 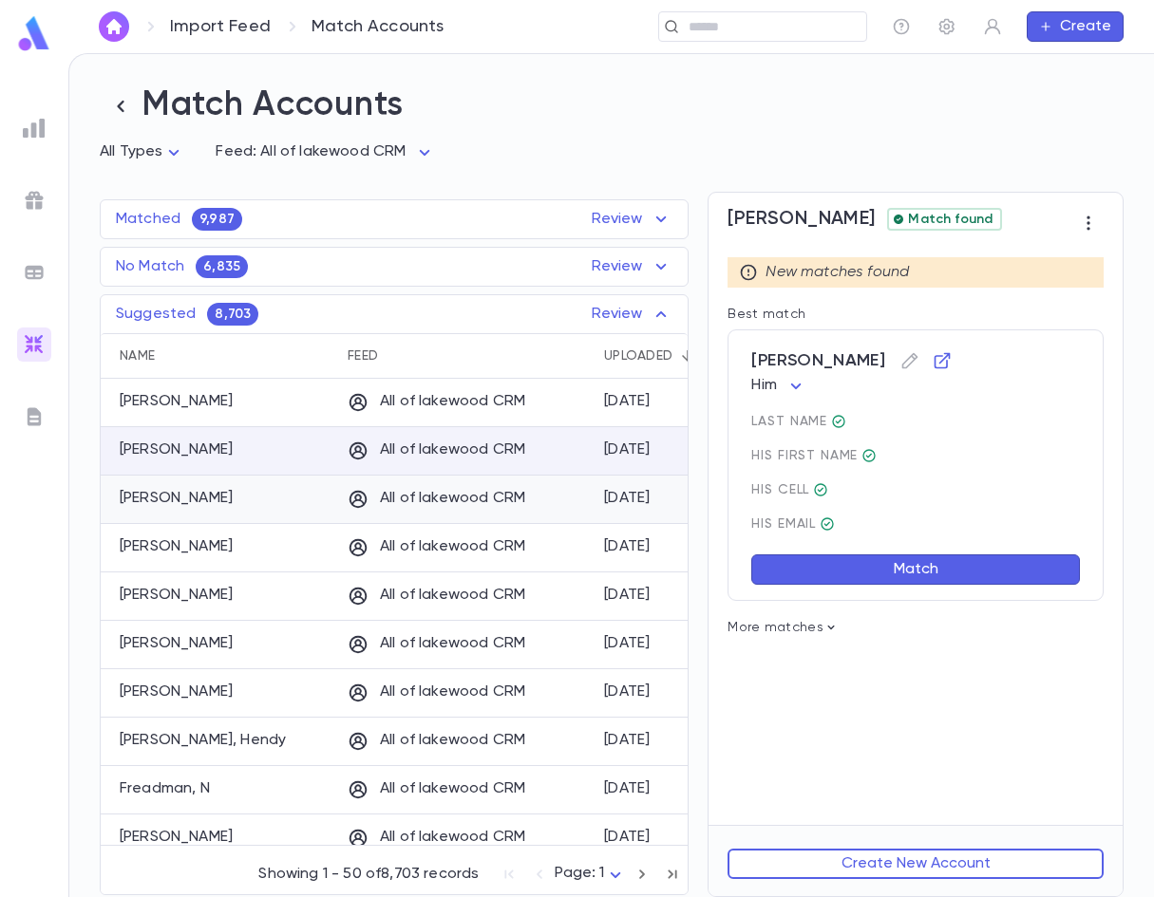 I want to click on div: Him, so click(x=779, y=386).